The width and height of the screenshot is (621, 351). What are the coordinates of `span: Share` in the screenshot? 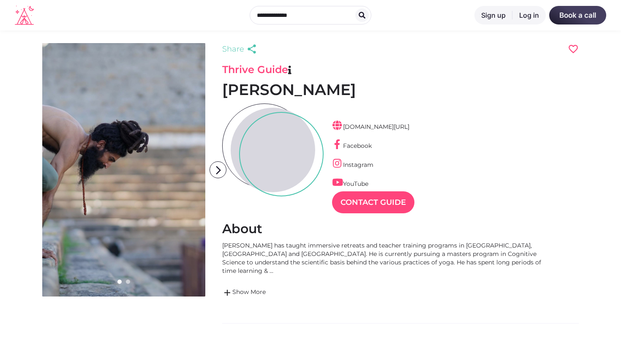 It's located at (233, 49).